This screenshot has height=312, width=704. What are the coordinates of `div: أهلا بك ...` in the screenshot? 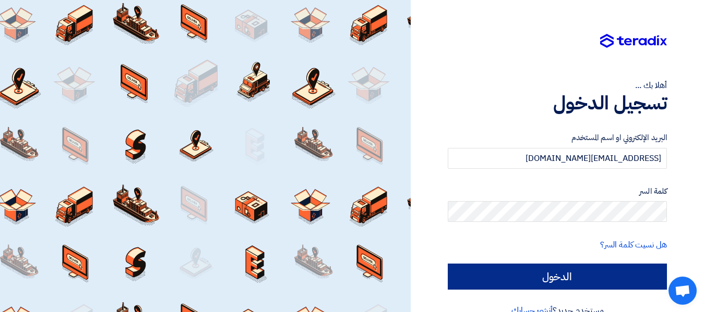 It's located at (557, 86).